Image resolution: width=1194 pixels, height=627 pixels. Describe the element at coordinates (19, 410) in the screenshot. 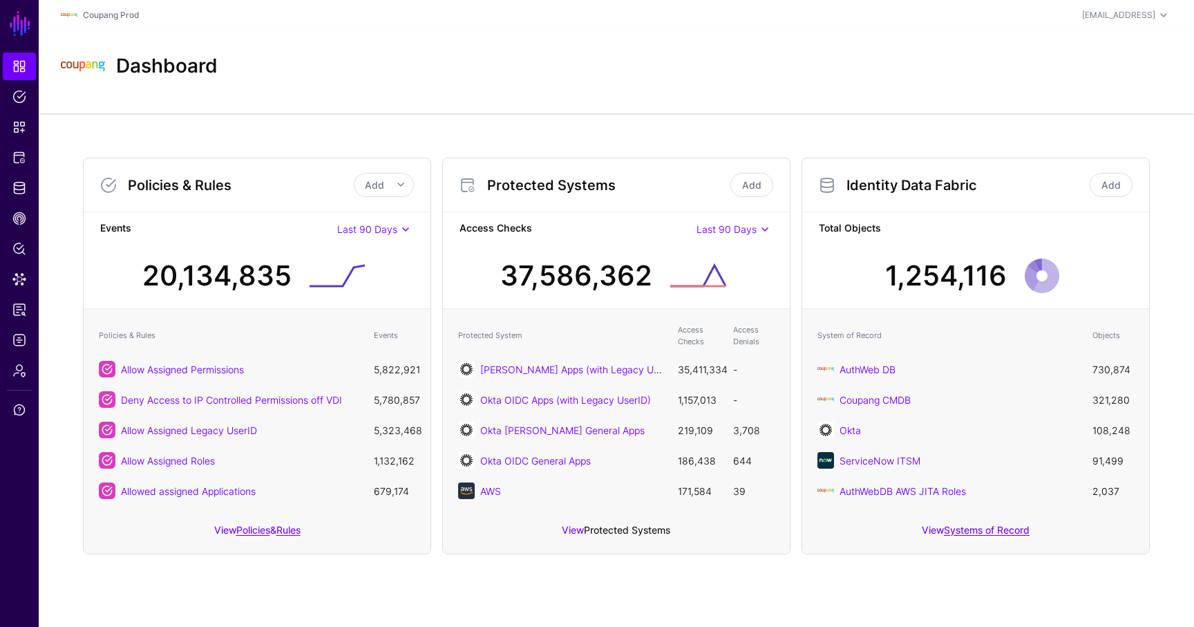

I see `span: Support` at that location.